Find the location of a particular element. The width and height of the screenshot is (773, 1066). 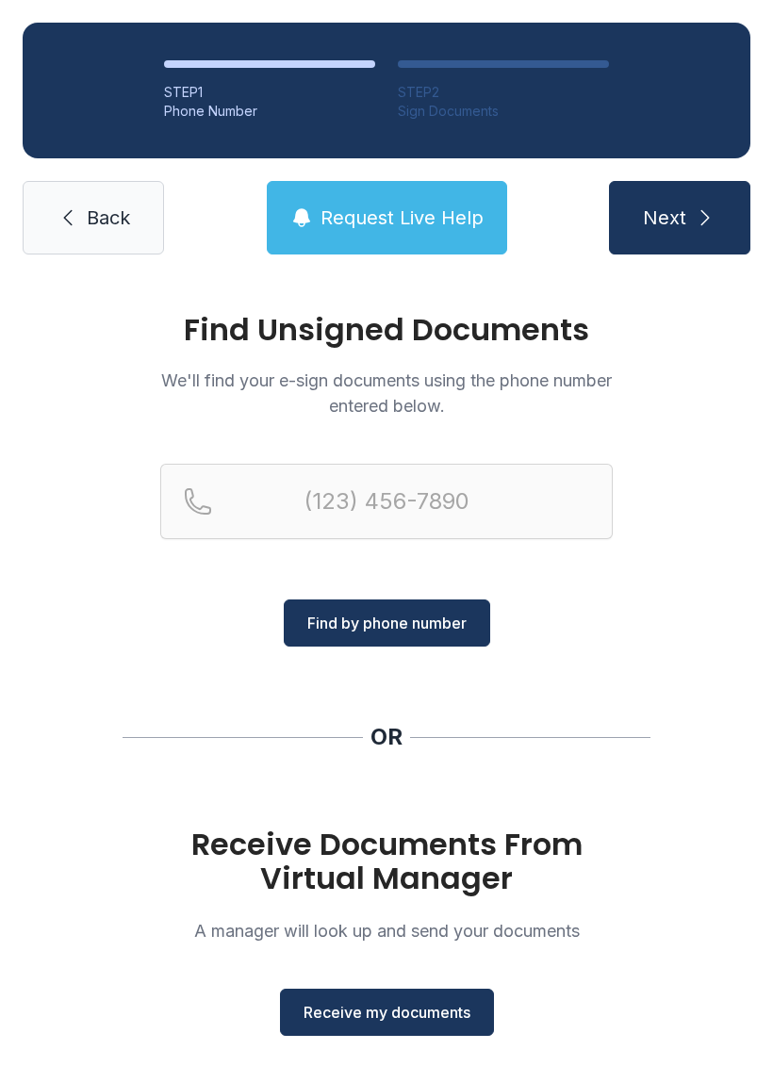

div: OR is located at coordinates (387, 737).